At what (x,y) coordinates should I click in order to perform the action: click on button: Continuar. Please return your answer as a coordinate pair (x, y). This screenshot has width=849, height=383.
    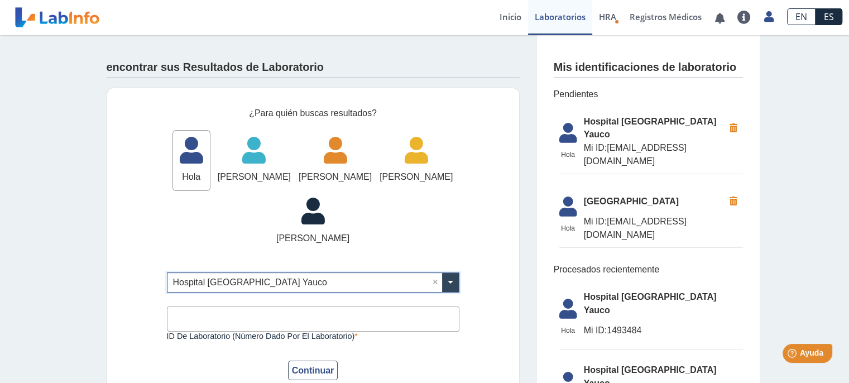
    Looking at the image, I should click on (313, 370).